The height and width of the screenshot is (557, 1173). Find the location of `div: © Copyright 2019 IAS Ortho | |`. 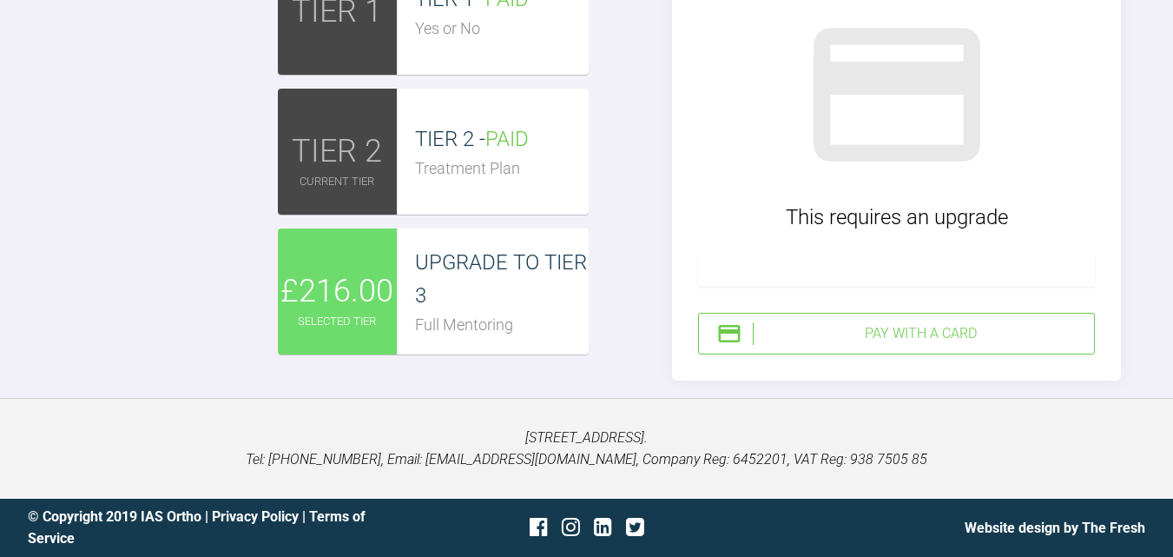

div: © Copyright 2019 IAS Ortho | | is located at coordinates (214, 527).